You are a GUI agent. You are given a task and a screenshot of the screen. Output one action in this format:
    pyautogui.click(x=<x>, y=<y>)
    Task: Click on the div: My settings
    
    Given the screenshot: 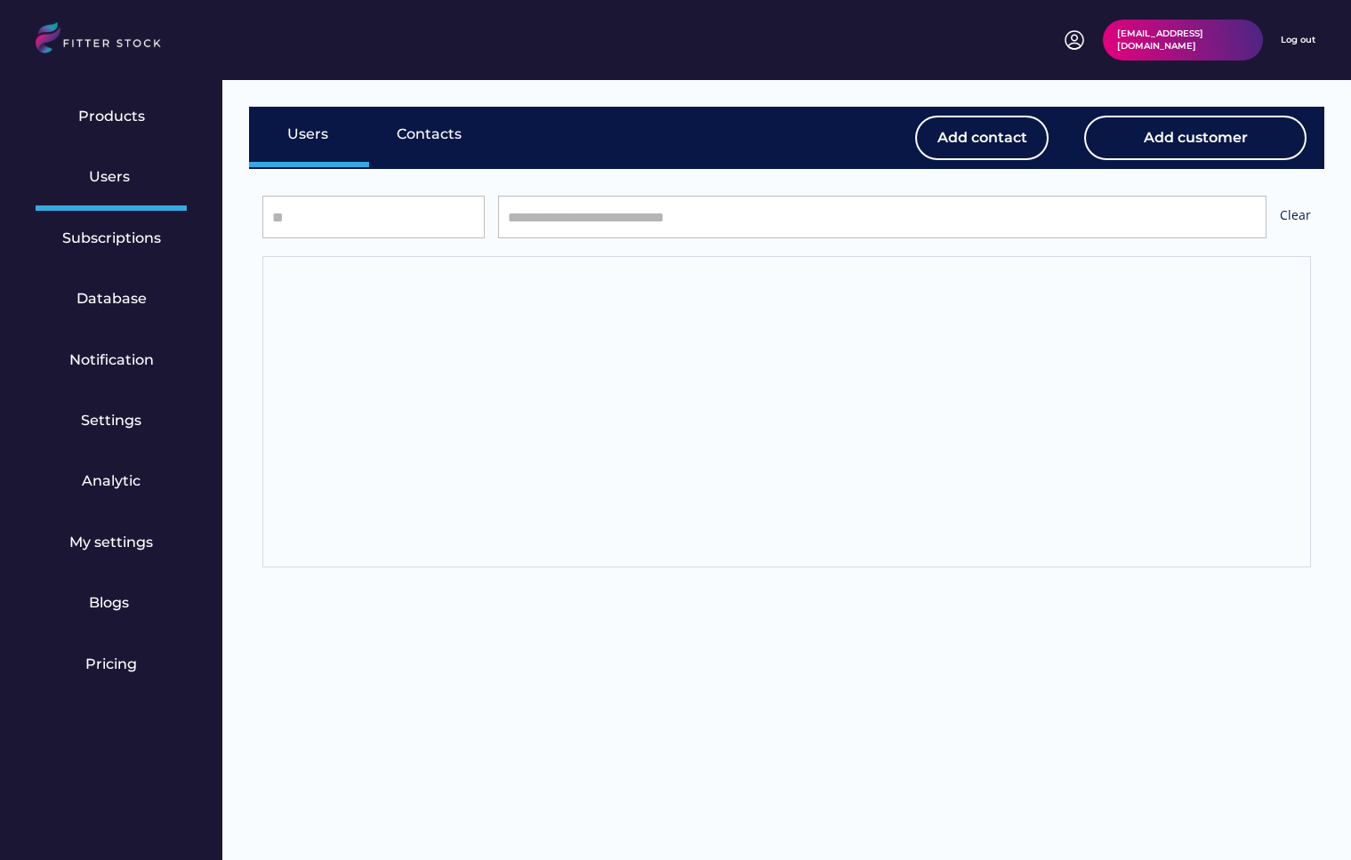 What is the action you would take?
    pyautogui.click(x=111, y=543)
    